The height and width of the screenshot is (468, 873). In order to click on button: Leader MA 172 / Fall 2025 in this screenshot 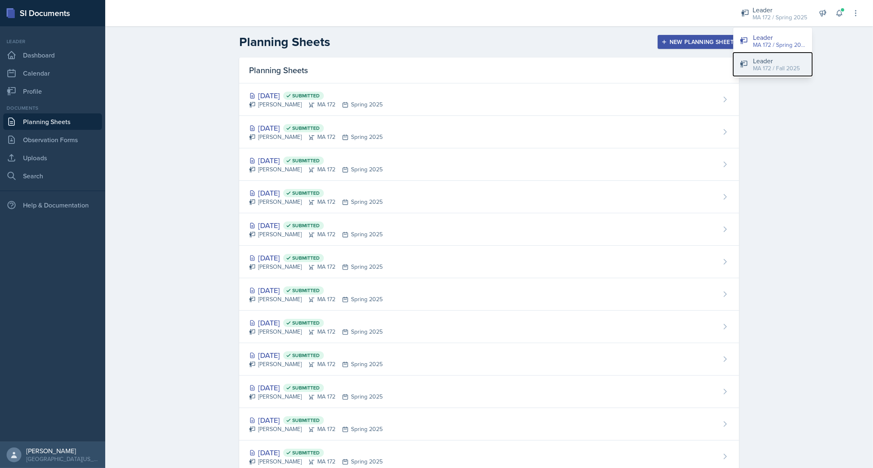, I will do `click(773, 64)`.